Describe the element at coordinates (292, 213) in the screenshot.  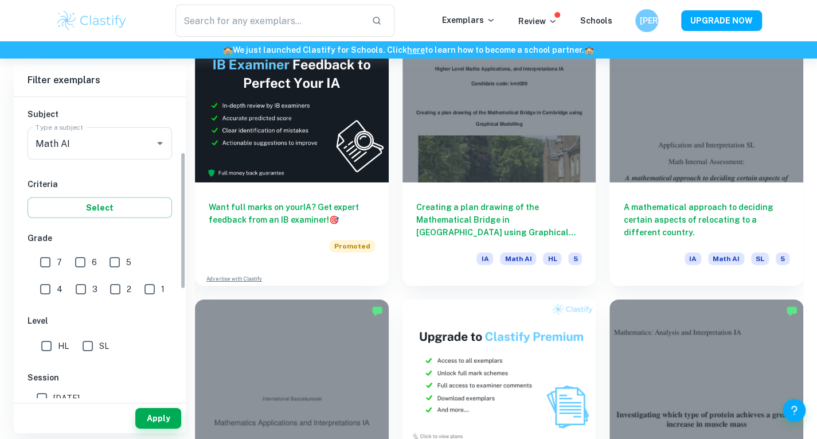
I see `h6: Want full marks on your IA ? Get expert feedback from an IB examiner!` at that location.